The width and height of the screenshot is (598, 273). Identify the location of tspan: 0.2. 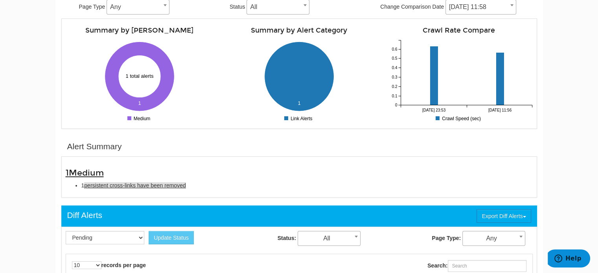
(394, 86).